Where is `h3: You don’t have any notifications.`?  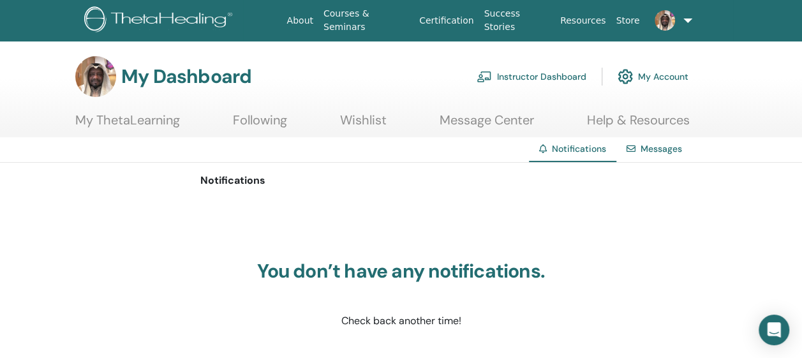 h3: You don’t have any notifications. is located at coordinates (401, 271).